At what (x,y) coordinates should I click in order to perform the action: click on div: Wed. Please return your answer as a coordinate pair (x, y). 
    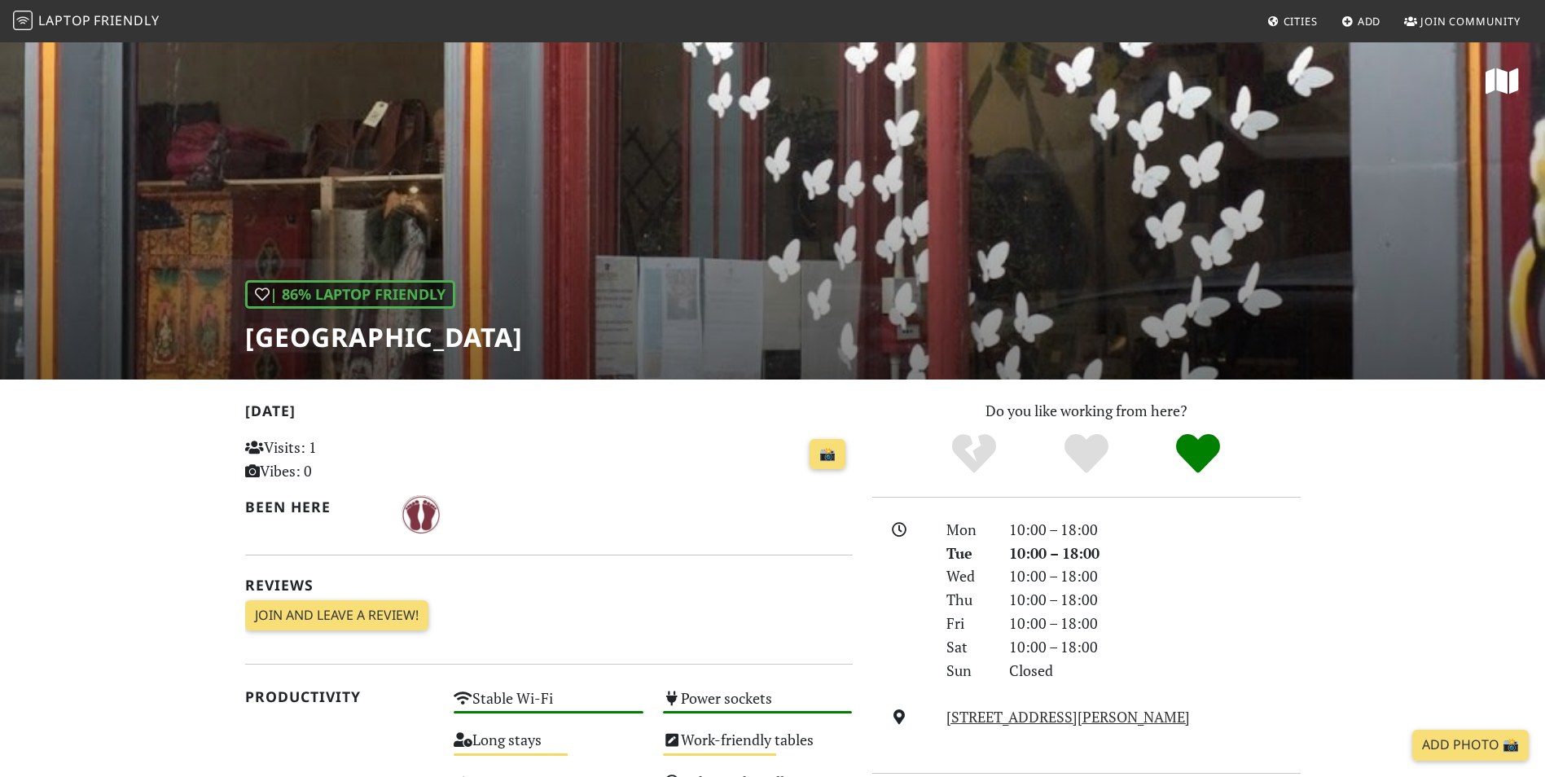
    Looking at the image, I should click on (967, 576).